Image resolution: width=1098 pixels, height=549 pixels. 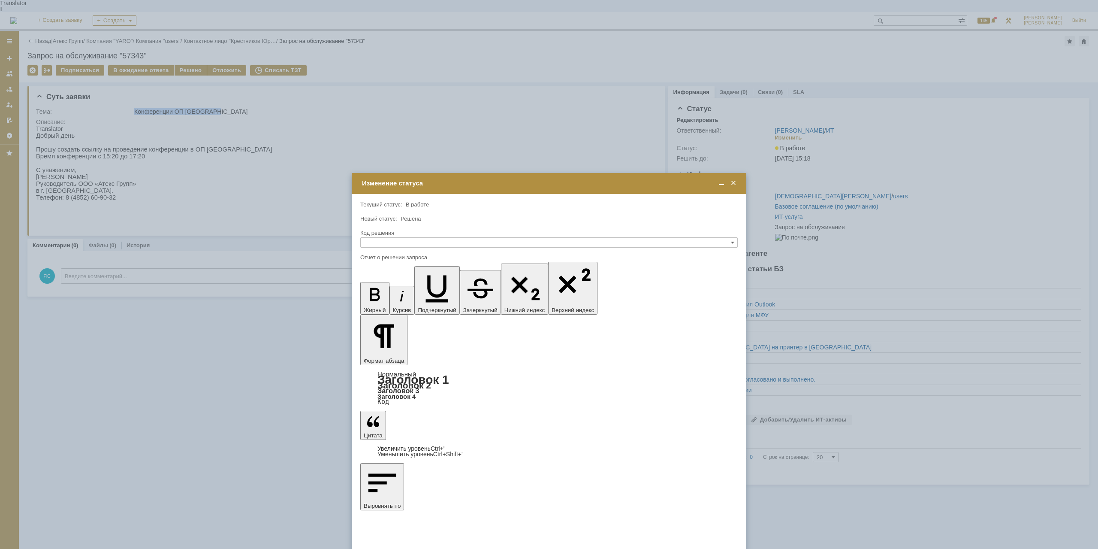 I want to click on span: Выровнять по, so click(x=382, y=505).